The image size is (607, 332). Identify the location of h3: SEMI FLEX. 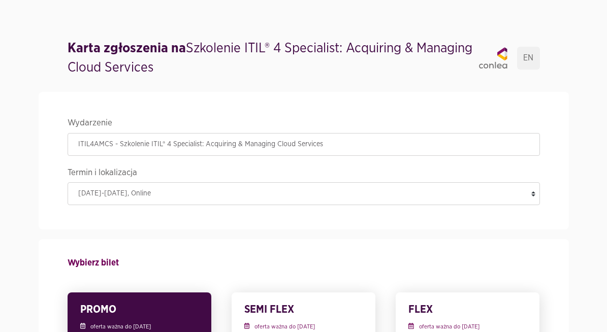
(303, 310).